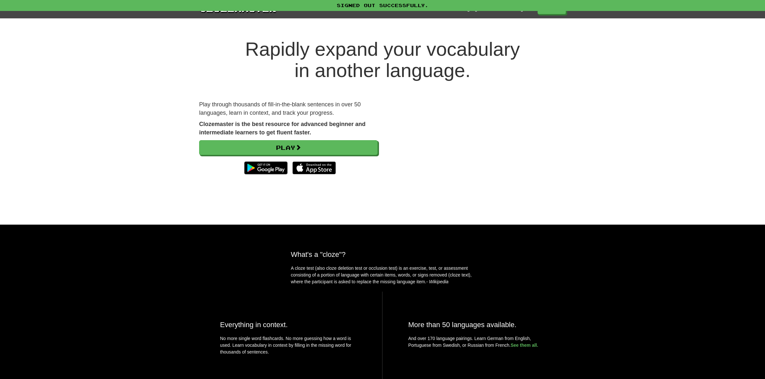 The height and width of the screenshot is (379, 765). What do you see at coordinates (288, 147) in the screenshot?
I see `a: Play` at bounding box center [288, 147].